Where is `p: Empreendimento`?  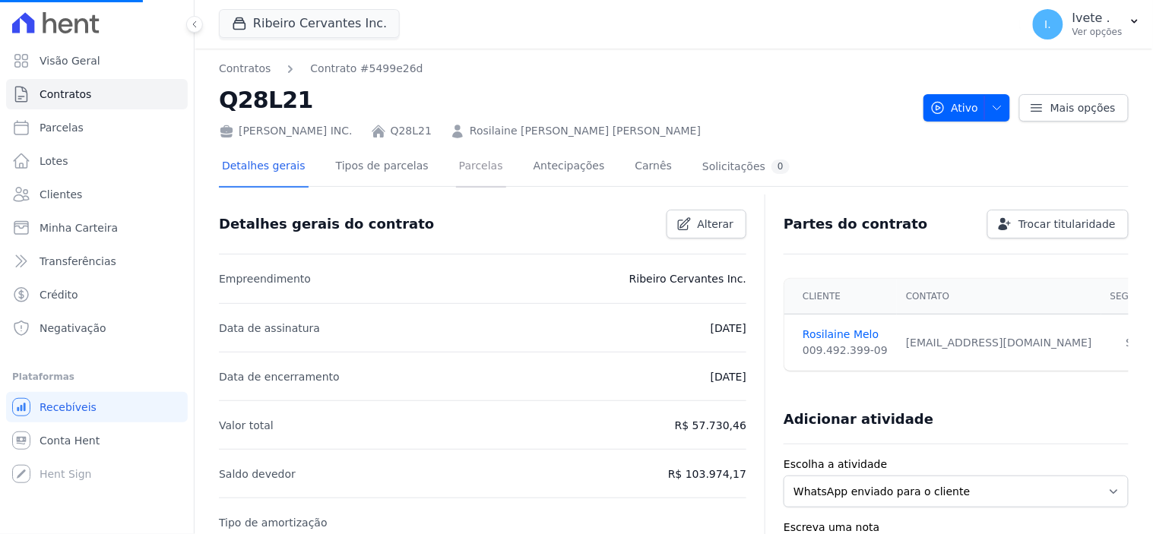 p: Empreendimento is located at coordinates (265, 279).